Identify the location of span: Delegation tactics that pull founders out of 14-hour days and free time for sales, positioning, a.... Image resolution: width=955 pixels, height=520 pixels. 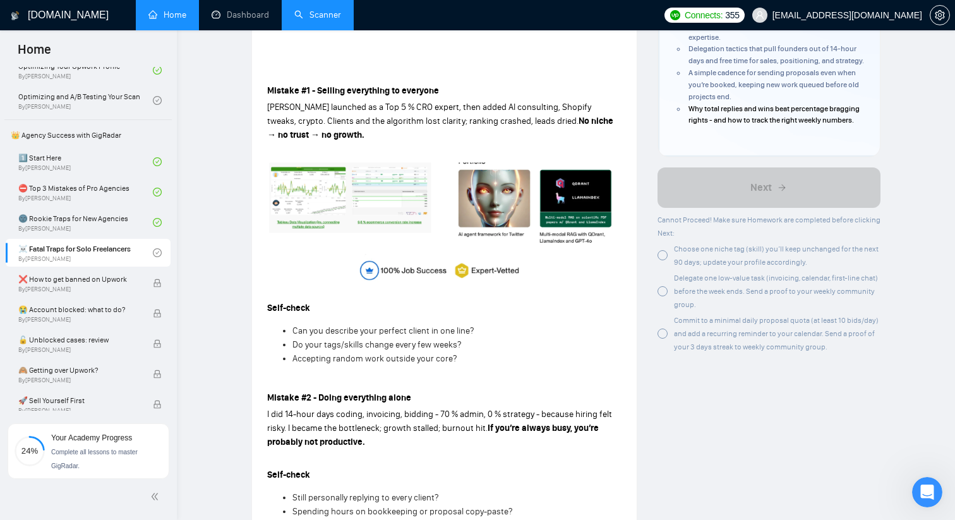
(776, 54).